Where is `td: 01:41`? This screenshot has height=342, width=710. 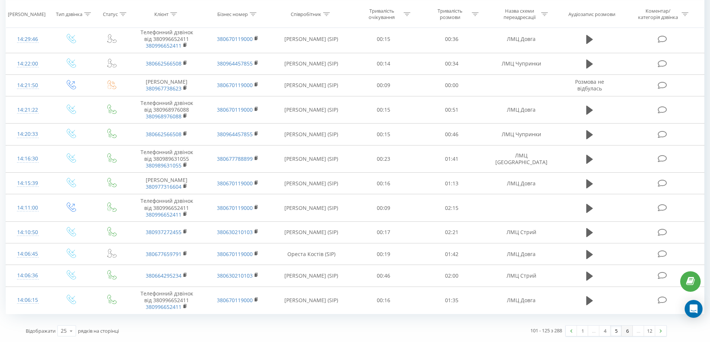
td: 01:41 is located at coordinates (451, 159).